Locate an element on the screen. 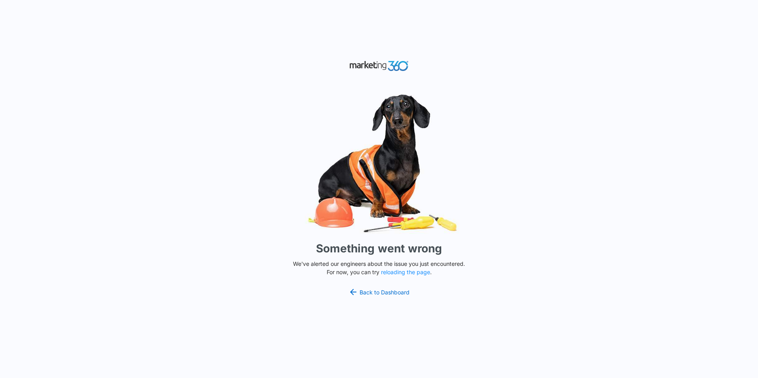 Image resolution: width=758 pixels, height=378 pixels. img: Marketing 360 Logo is located at coordinates (379, 66).